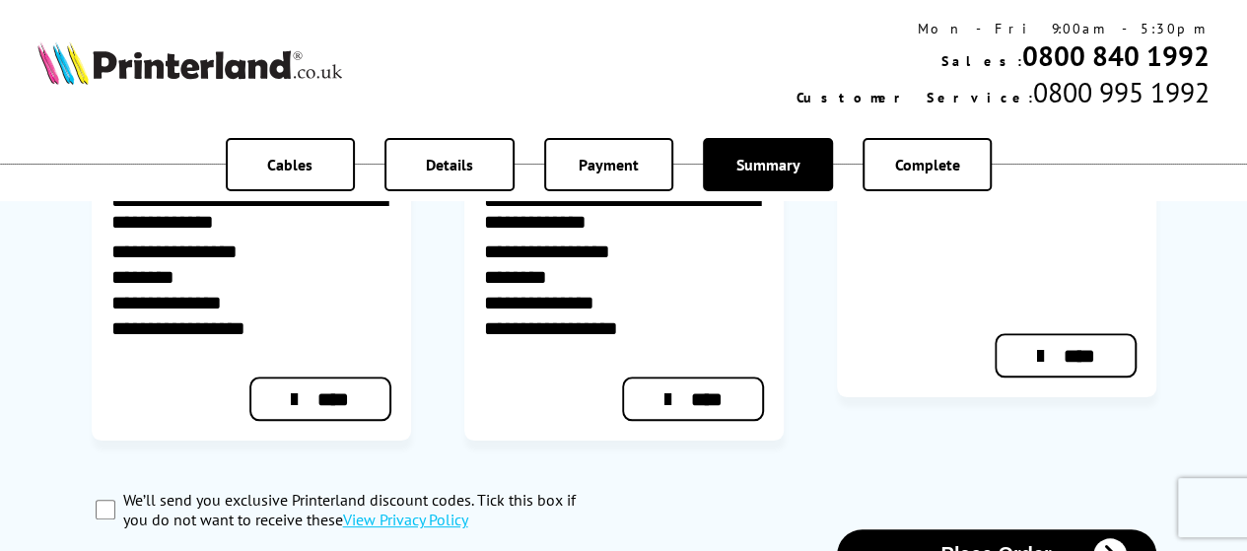 This screenshot has width=1247, height=551. Describe the element at coordinates (450, 165) in the screenshot. I see `span: Details` at that location.